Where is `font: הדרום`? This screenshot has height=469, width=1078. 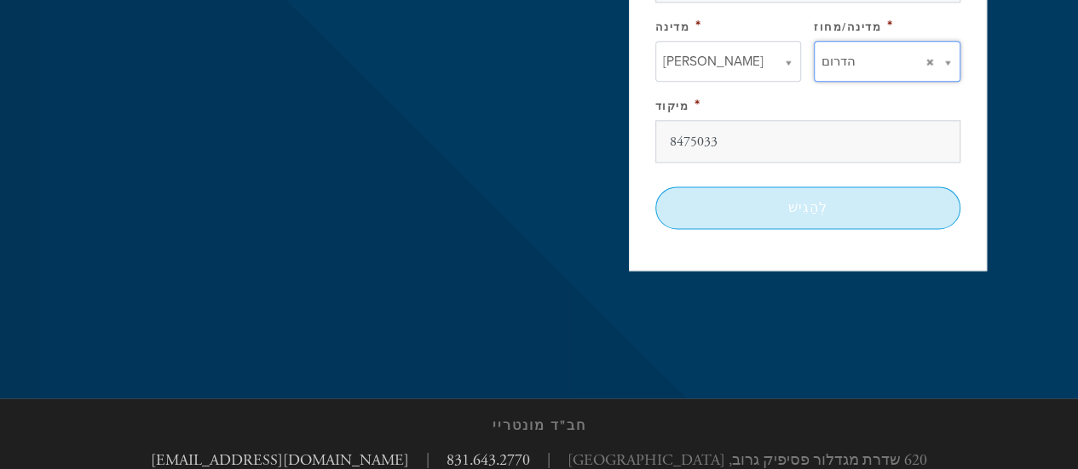
font: הדרום is located at coordinates (838, 61).